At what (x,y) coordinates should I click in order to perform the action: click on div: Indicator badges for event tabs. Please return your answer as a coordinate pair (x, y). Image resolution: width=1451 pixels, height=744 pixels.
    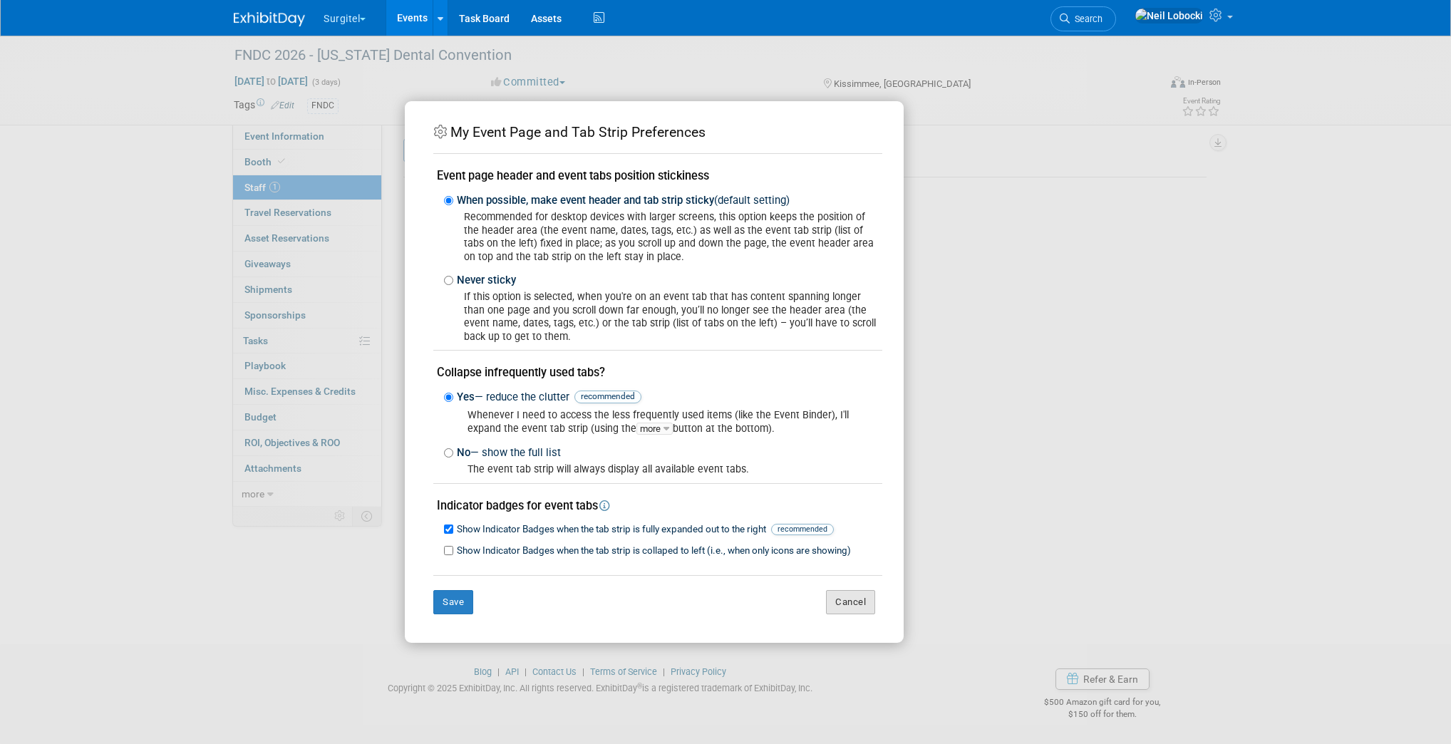
    Looking at the image, I should click on (658, 505).